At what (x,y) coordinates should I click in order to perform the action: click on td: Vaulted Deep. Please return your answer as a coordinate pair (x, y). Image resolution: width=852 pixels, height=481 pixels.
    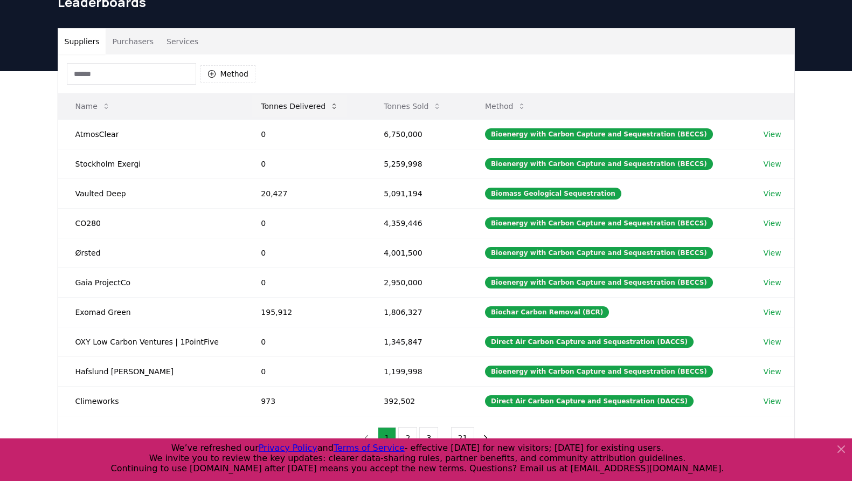
    Looking at the image, I should click on (151, 193).